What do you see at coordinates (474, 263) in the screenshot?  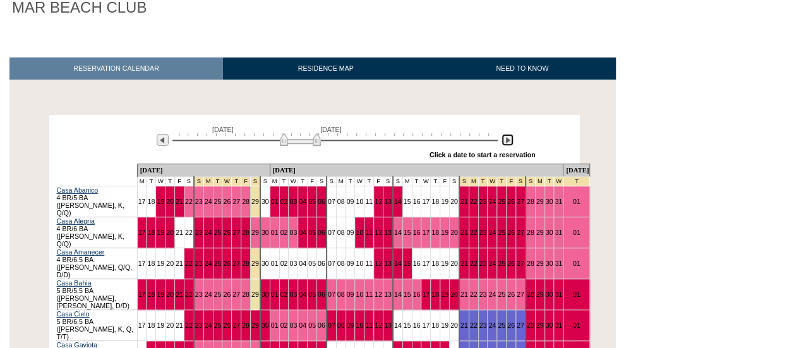 I see `a: 22` at bounding box center [474, 263].